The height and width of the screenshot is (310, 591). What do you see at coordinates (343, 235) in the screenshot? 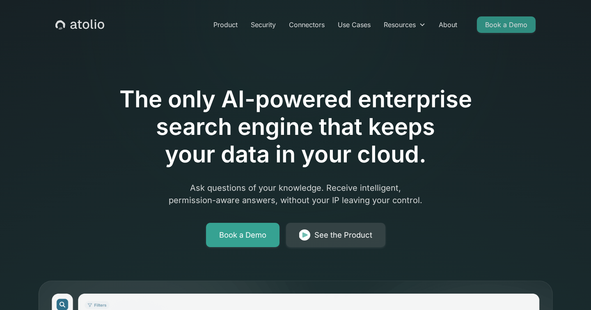
I see `div: See the Product` at bounding box center [343, 235].